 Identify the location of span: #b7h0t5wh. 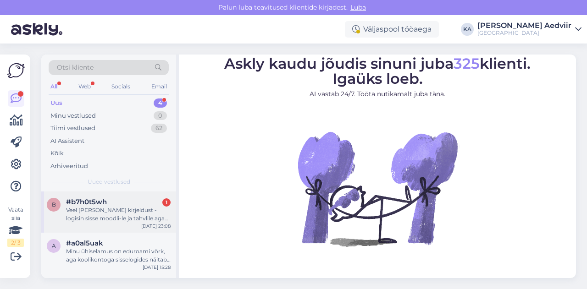
(86, 202).